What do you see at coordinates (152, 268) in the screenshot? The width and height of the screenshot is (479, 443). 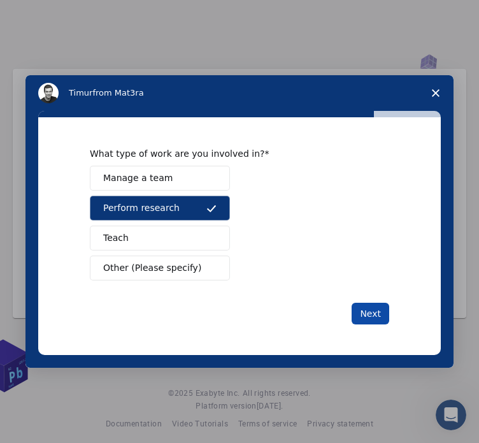 I see `span: Other (Please specify)` at bounding box center [152, 268].